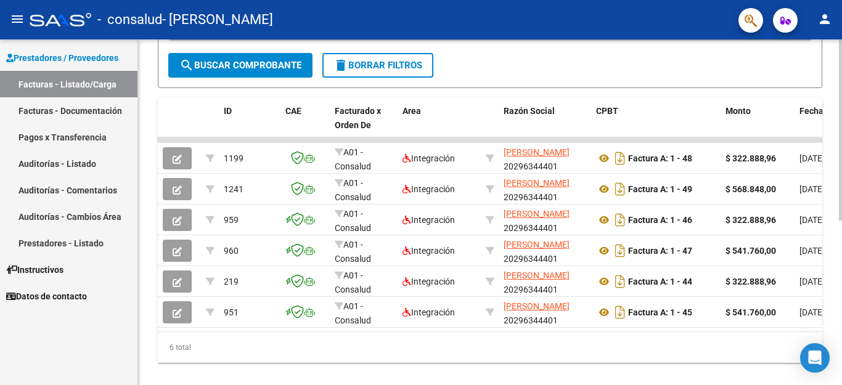 Image resolution: width=842 pixels, height=385 pixels. What do you see at coordinates (660, 282) in the screenshot?
I see `strong: Factura A: 1 - 44` at bounding box center [660, 282].